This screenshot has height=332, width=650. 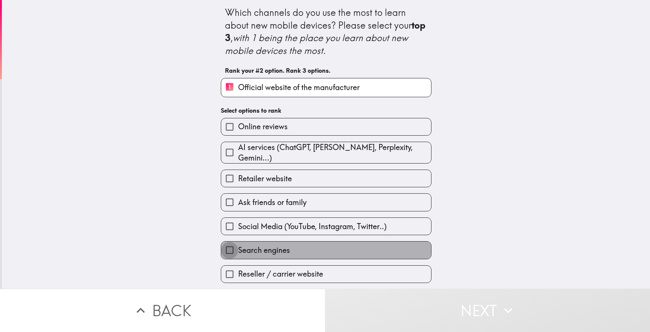 What do you see at coordinates (326, 126) in the screenshot?
I see `button: Online reviews` at bounding box center [326, 126].